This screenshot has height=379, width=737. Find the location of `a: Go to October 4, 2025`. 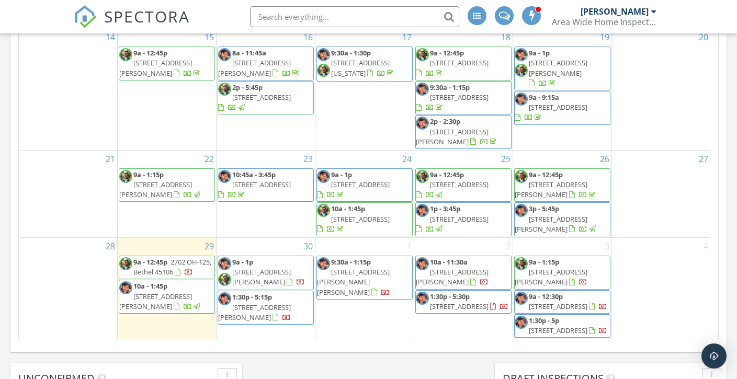

a: Go to October 4, 2025 is located at coordinates (706, 246).